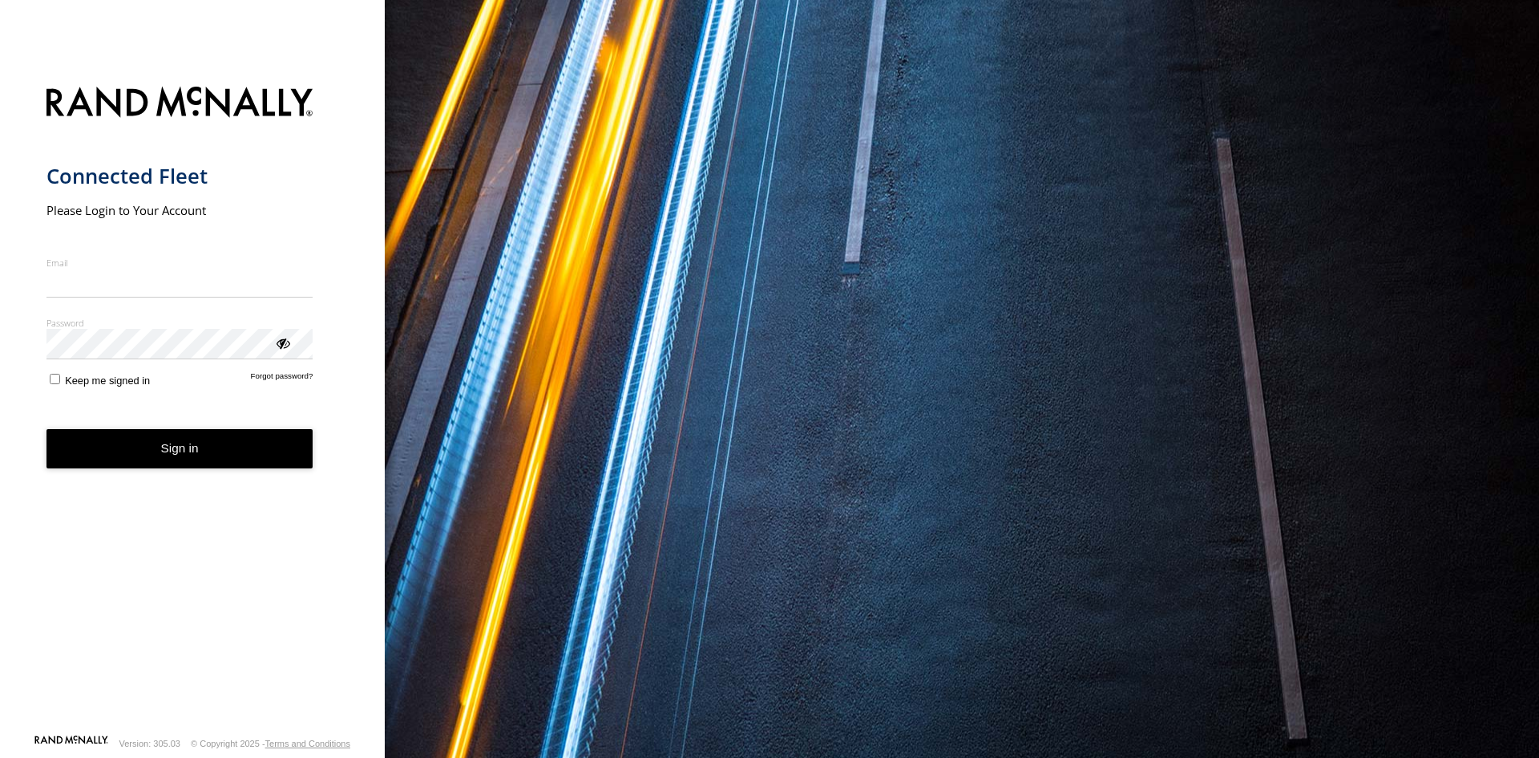 The image size is (1539, 758). What do you see at coordinates (180, 176) in the screenshot?
I see `h1: Connected Fleet` at bounding box center [180, 176].